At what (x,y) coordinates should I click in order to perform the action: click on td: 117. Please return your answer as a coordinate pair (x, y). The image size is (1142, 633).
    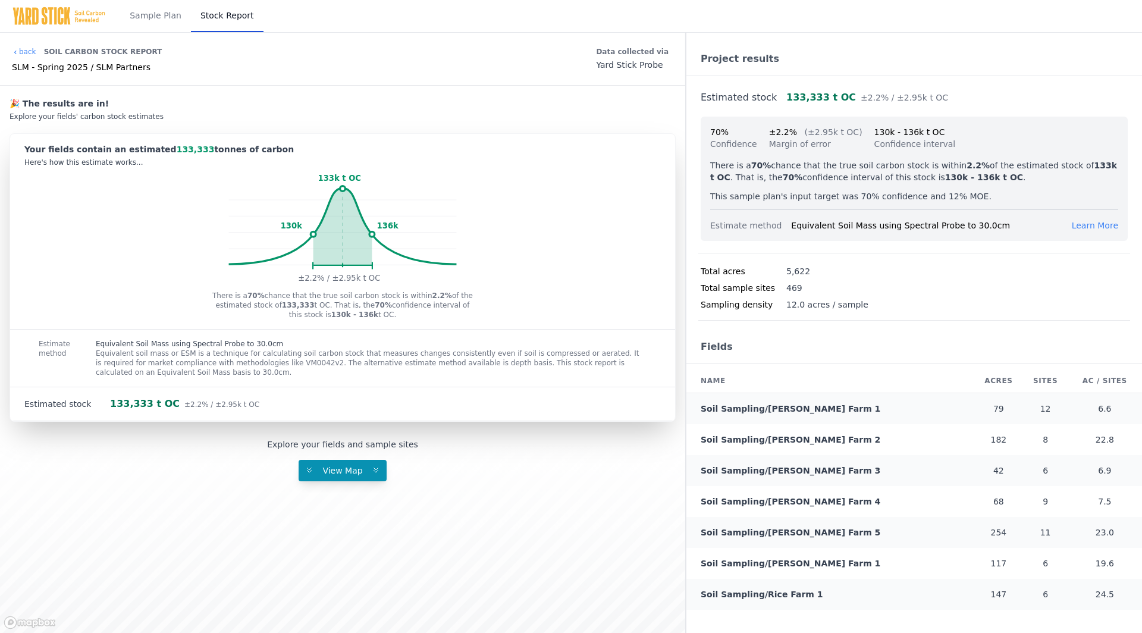
    Looking at the image, I should click on (998, 563).